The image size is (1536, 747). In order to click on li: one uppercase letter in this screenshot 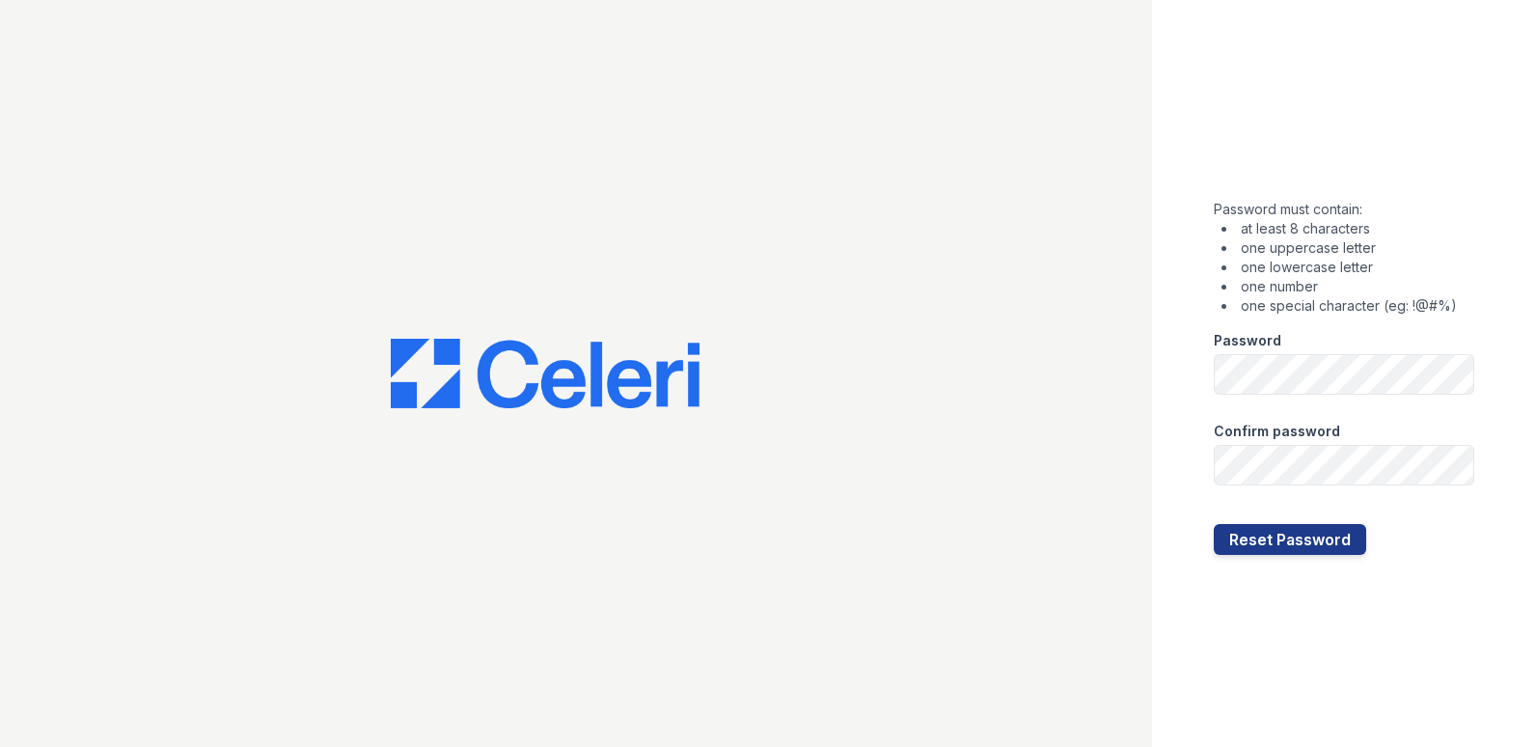, I will do `click(1348, 248)`.